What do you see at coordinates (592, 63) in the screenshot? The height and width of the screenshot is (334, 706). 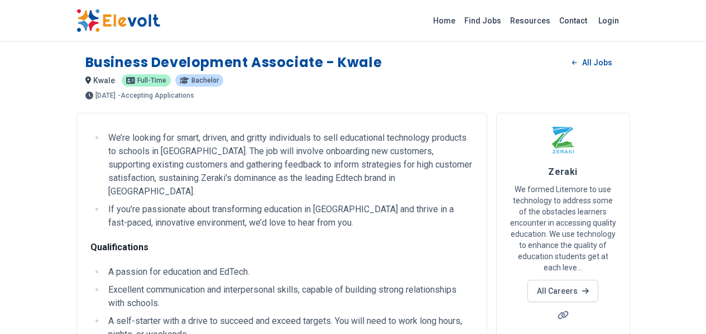 I see `a: All Jobs` at bounding box center [592, 63].